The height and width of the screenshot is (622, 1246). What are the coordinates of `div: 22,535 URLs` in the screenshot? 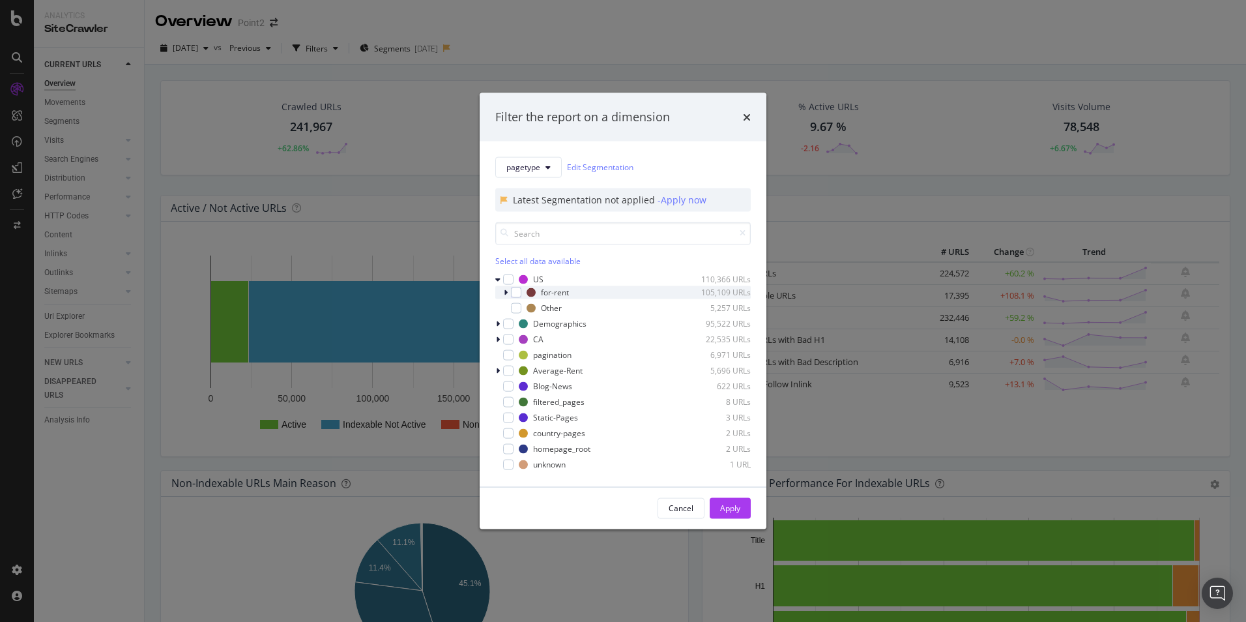 It's located at (719, 339).